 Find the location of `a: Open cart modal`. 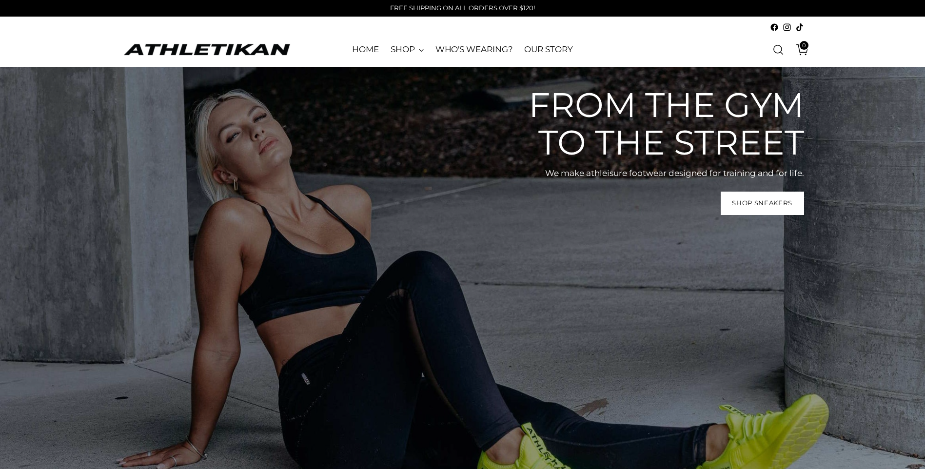

a: Open cart modal is located at coordinates (799, 50).